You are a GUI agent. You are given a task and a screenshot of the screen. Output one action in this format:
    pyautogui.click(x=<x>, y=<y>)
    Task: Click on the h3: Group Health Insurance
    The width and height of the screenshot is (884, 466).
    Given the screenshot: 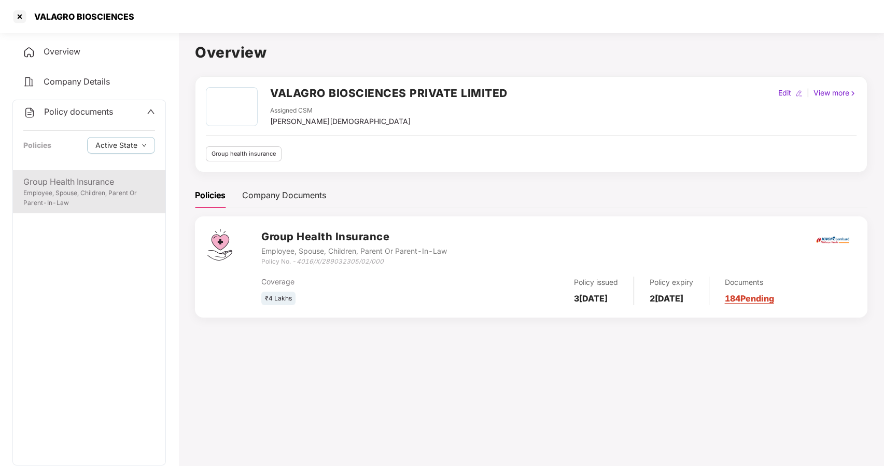 What is the action you would take?
    pyautogui.click(x=354, y=236)
    